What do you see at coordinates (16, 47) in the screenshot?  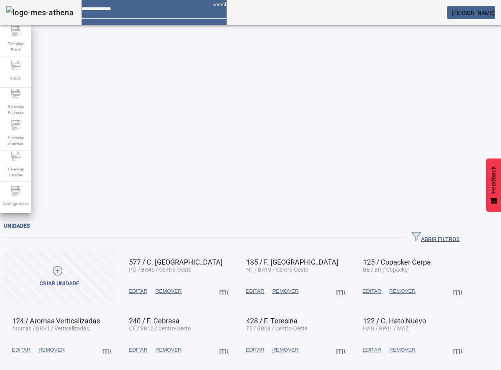 I see `span: Template Fabril` at bounding box center [16, 47].